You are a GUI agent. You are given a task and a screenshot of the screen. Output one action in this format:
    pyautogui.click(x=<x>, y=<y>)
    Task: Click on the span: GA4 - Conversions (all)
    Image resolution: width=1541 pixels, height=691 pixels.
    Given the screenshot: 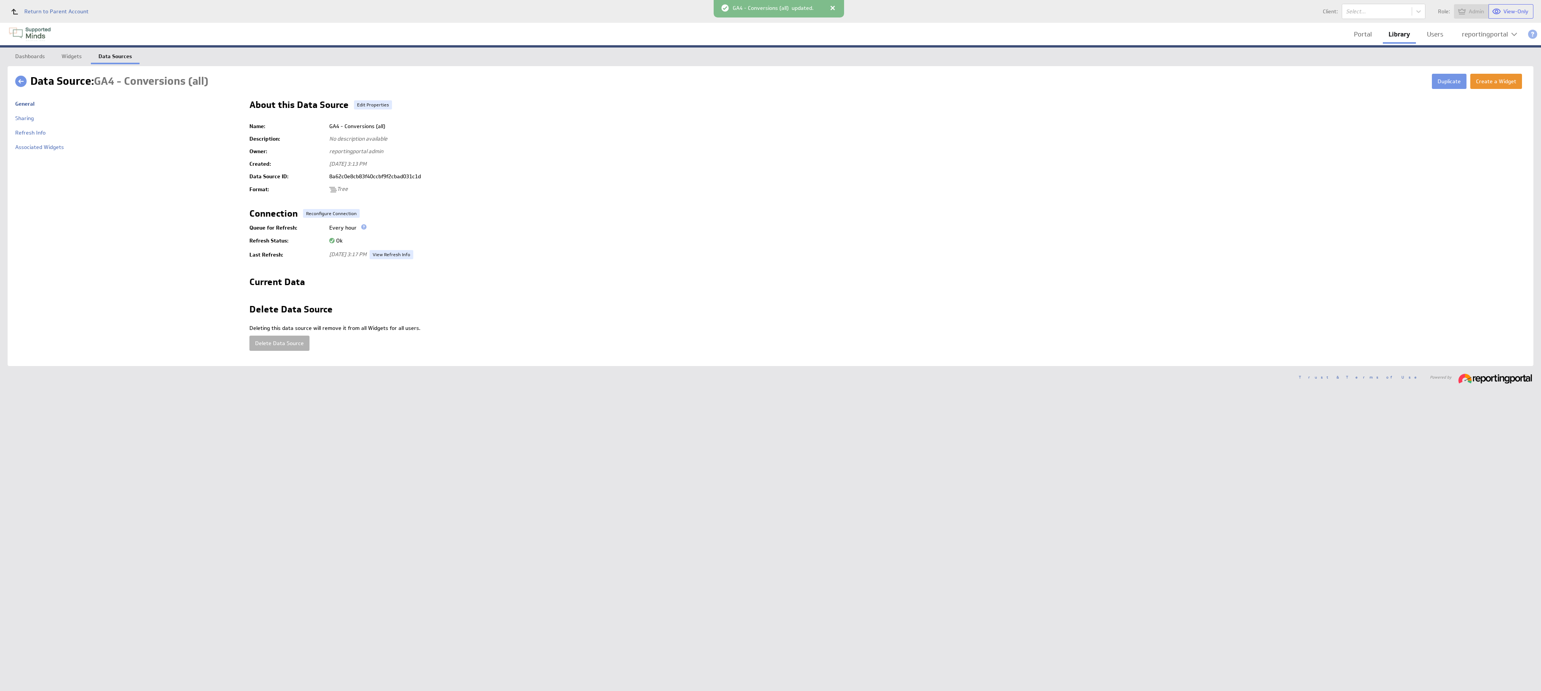 What is the action you would take?
    pyautogui.click(x=151, y=81)
    